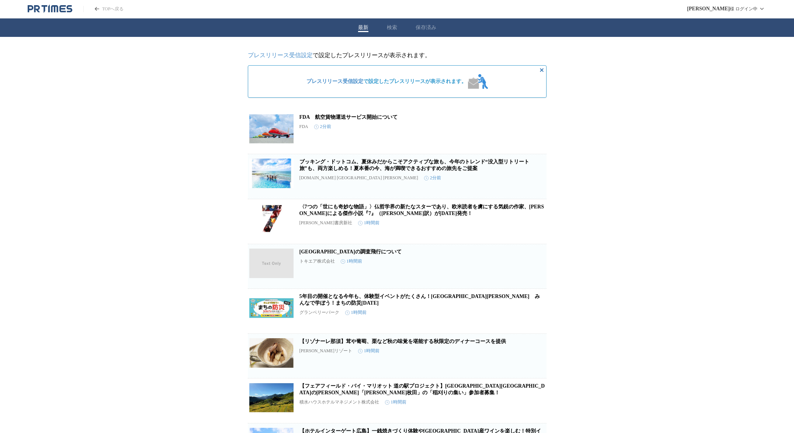 The image size is (794, 433). I want to click on button: 非表示にする, so click(542, 70).